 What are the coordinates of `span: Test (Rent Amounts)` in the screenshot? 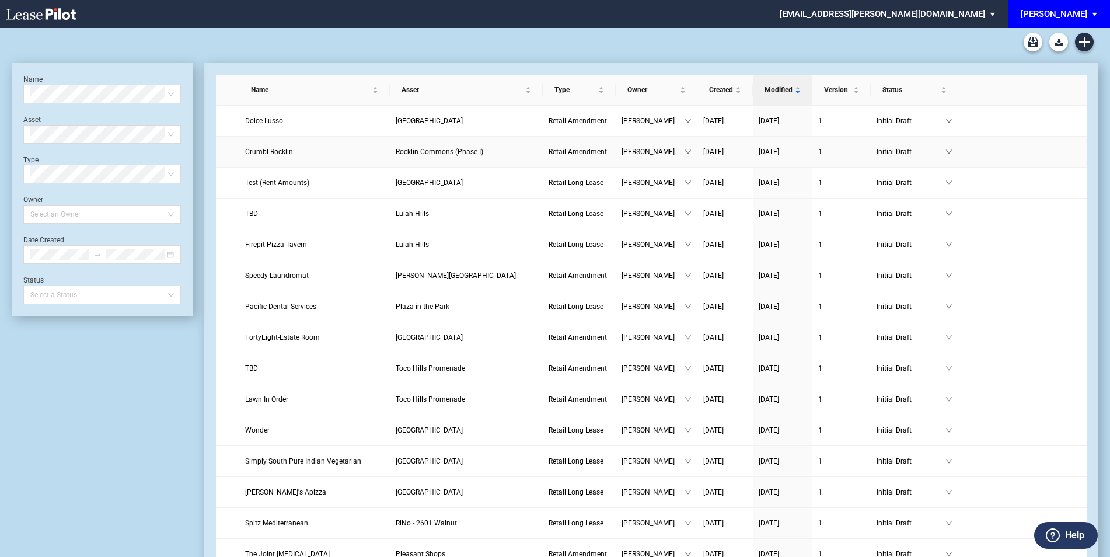 It's located at (277, 183).